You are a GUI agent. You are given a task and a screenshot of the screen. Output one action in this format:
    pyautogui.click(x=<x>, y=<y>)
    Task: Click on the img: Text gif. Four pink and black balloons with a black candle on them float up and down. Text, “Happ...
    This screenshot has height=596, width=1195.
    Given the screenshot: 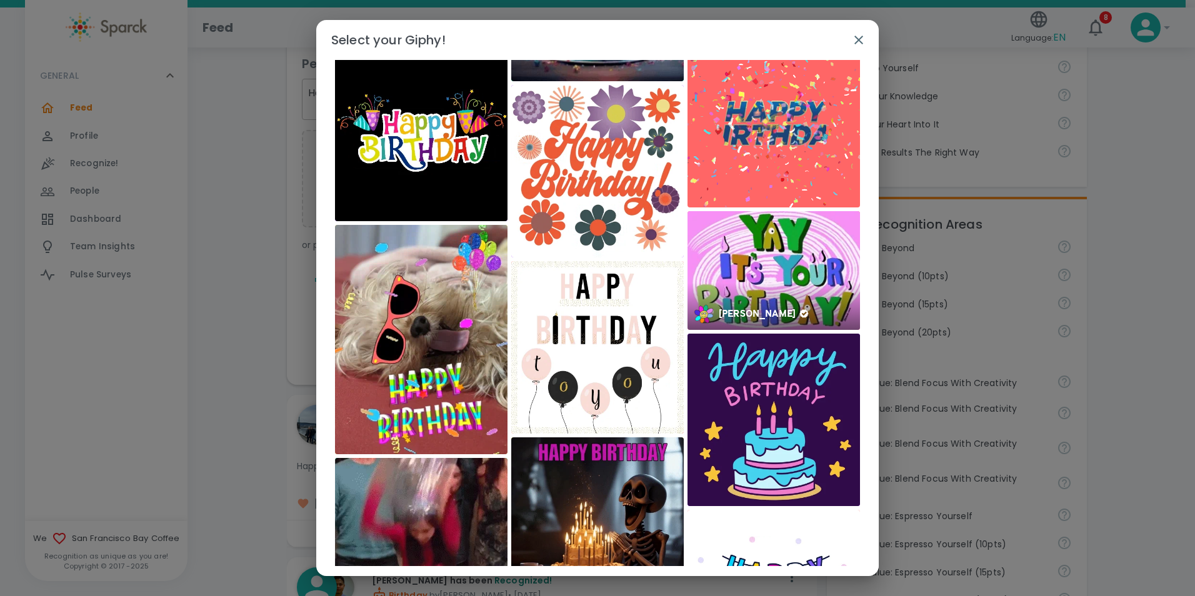 What is the action you would take?
    pyautogui.click(x=597, y=347)
    